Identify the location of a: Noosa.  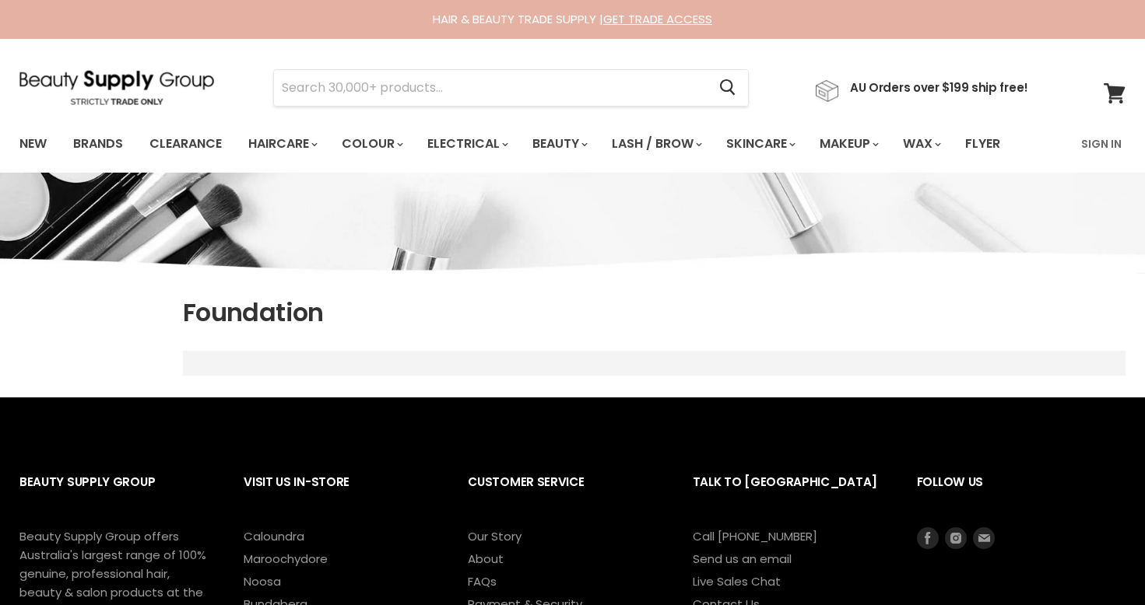
(262, 581).